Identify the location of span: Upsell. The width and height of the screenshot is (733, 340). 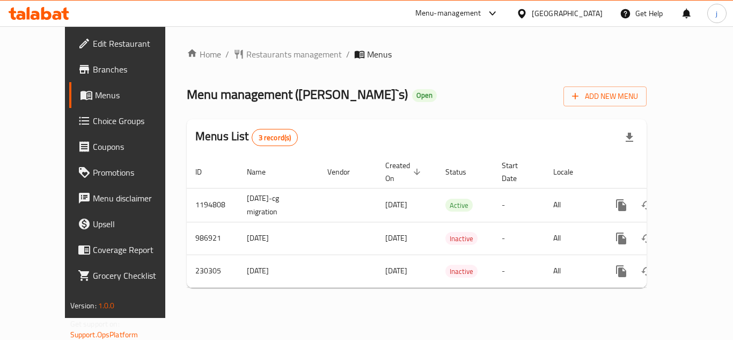
(136, 224).